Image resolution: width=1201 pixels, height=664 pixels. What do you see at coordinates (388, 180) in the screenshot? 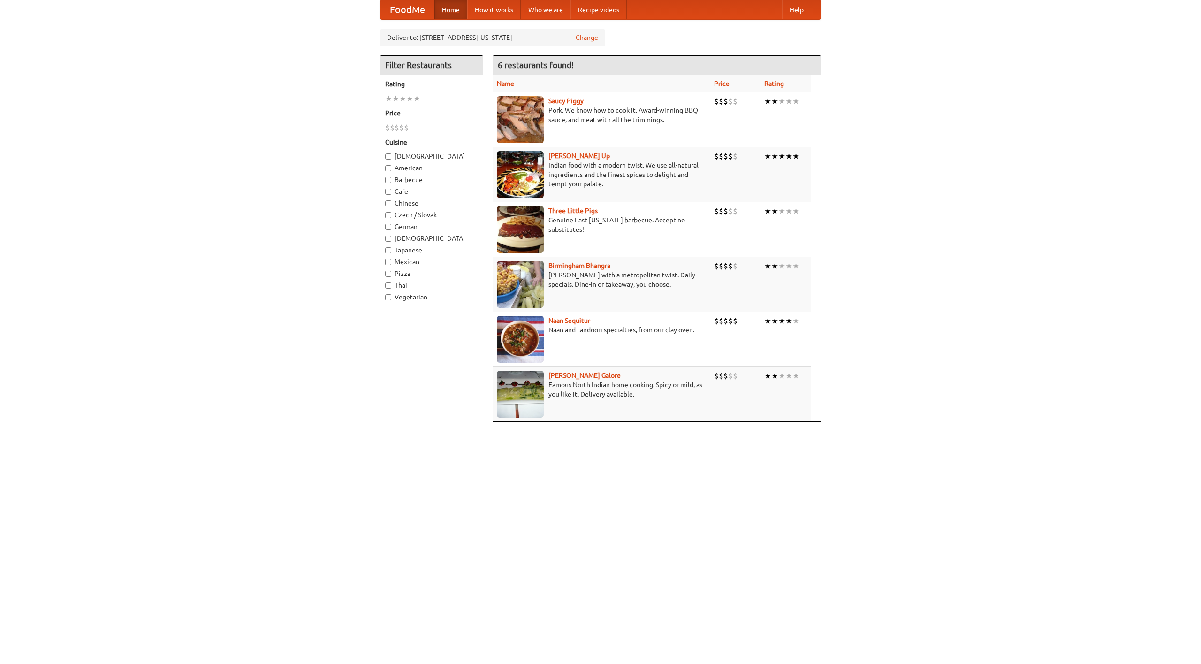
I see `input: Barbecue` at bounding box center [388, 180].